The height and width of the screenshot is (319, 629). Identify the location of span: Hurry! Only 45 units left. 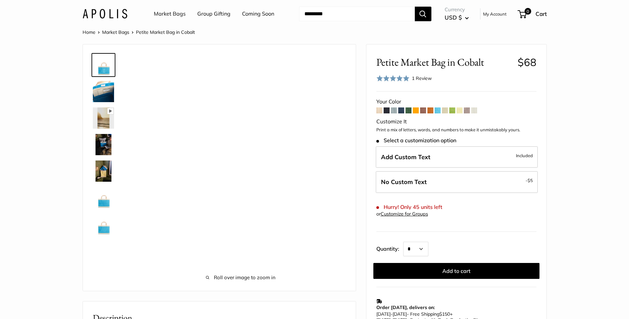
(409, 207).